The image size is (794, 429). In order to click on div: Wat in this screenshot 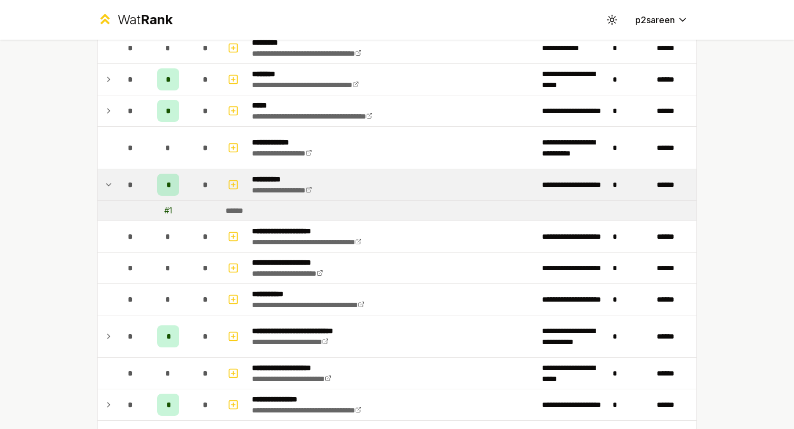, I will do `click(145, 20)`.